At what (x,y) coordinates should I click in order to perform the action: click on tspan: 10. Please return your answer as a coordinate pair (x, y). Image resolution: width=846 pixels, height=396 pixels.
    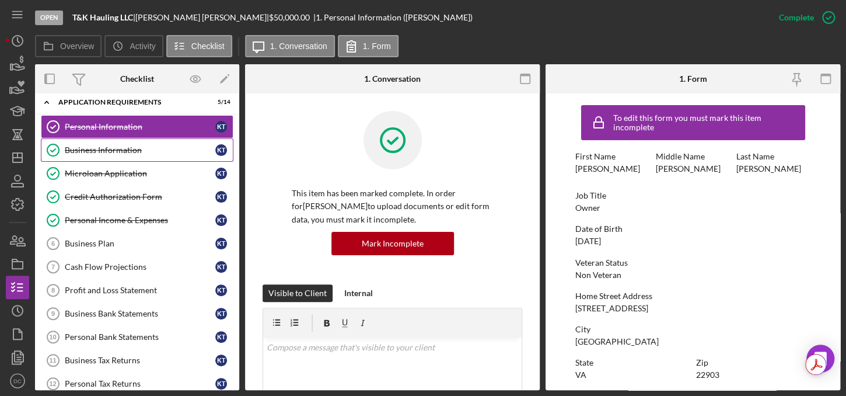
    Looking at the image, I should click on (53, 337).